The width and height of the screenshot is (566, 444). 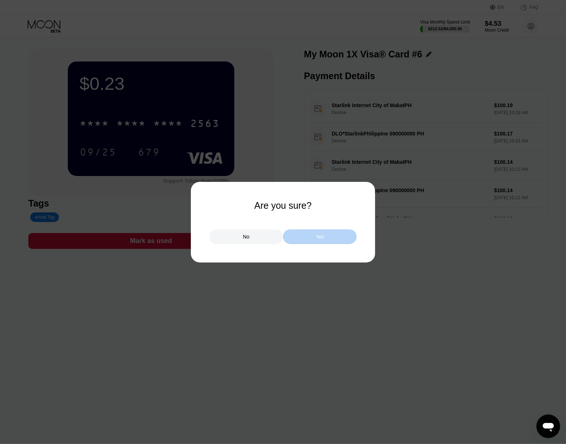 I want to click on div: Are you sure?, so click(x=283, y=206).